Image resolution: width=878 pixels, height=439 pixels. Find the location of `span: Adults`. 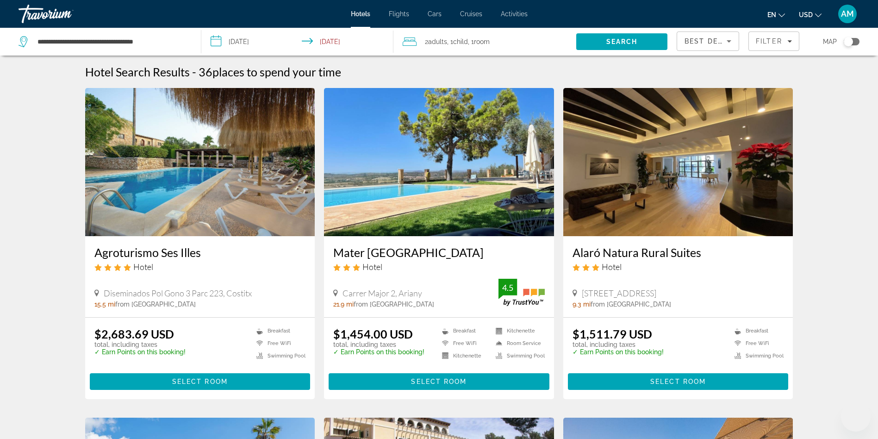

span: Adults is located at coordinates (437, 42).